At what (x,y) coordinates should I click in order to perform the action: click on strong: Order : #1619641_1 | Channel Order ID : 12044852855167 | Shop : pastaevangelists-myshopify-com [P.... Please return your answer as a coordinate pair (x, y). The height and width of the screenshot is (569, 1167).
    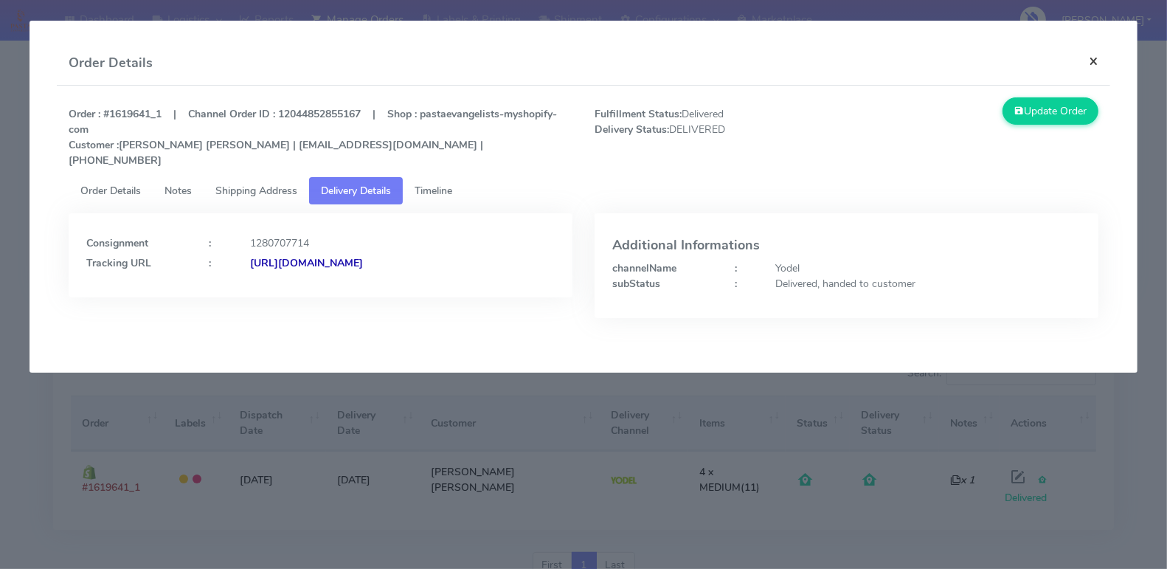
    Looking at the image, I should click on (313, 137).